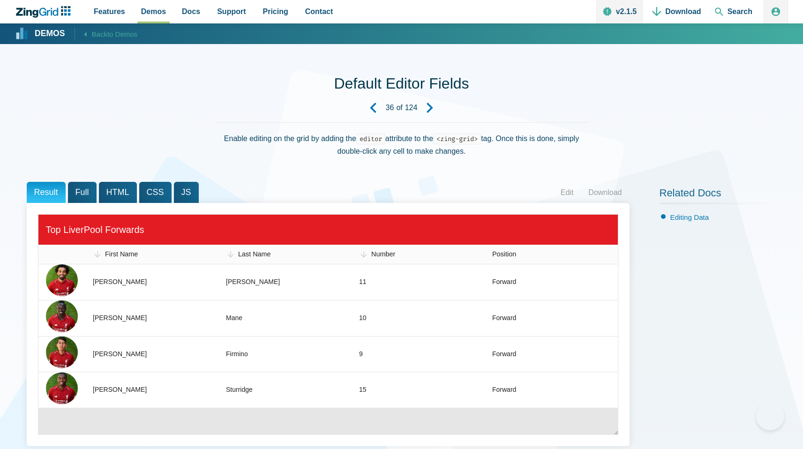 The height and width of the screenshot is (449, 803). What do you see at coordinates (109, 11) in the screenshot?
I see `span: Features` at bounding box center [109, 11].